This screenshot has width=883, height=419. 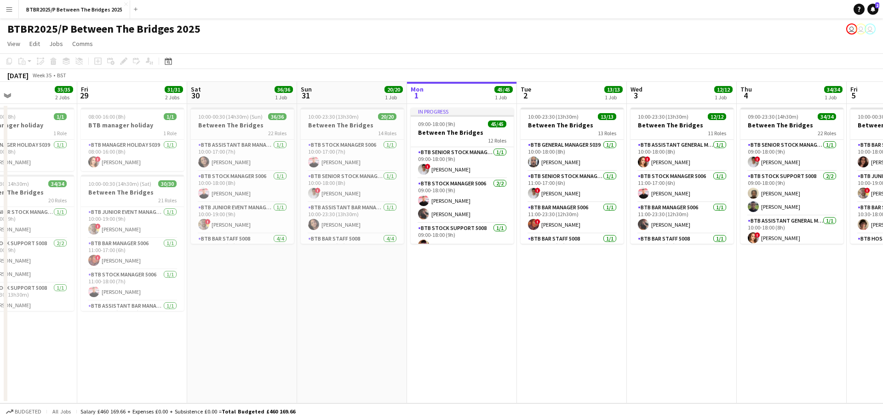 I want to click on a: Comms, so click(x=82, y=44).